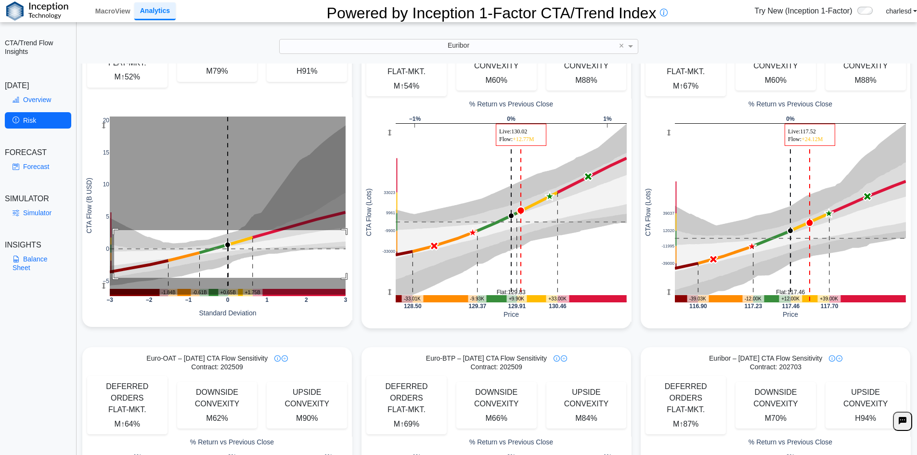  Describe the element at coordinates (310, 71) in the screenshot. I see `span: 91%` at that location.